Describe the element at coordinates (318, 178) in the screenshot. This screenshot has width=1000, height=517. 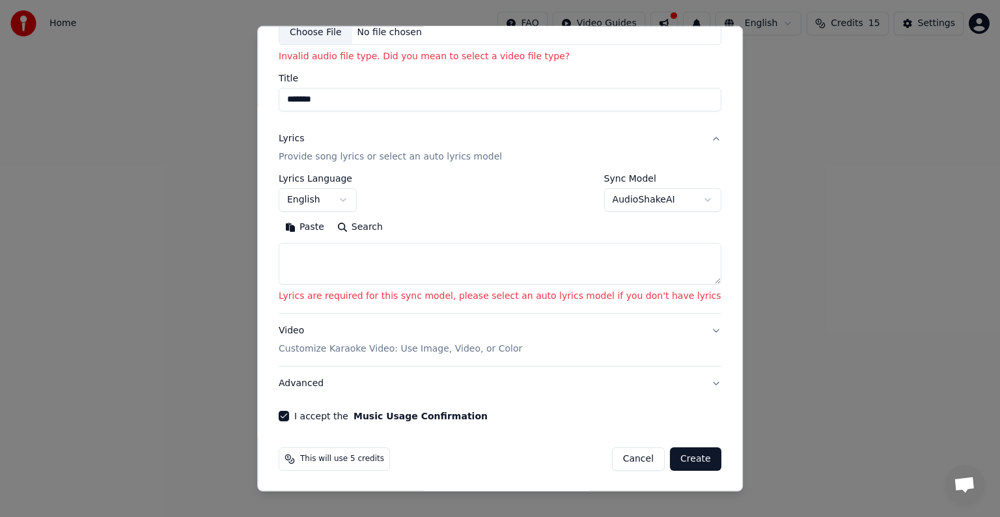
I see `label: Lyrics Language` at that location.